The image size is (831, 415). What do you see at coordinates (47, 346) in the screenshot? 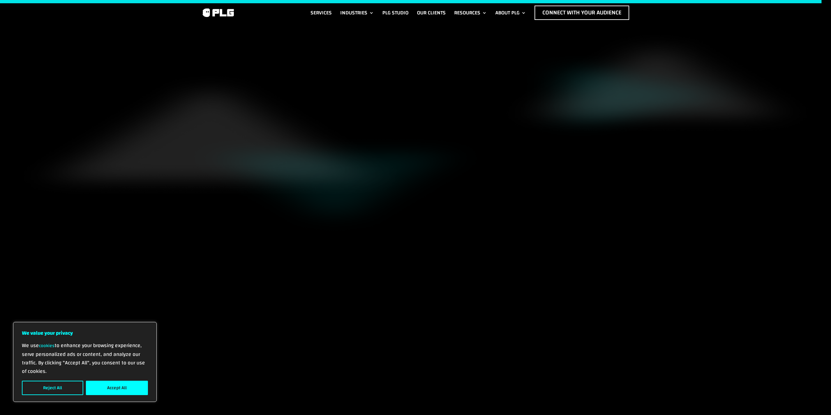
I see `a: cookies` at bounding box center [47, 346].